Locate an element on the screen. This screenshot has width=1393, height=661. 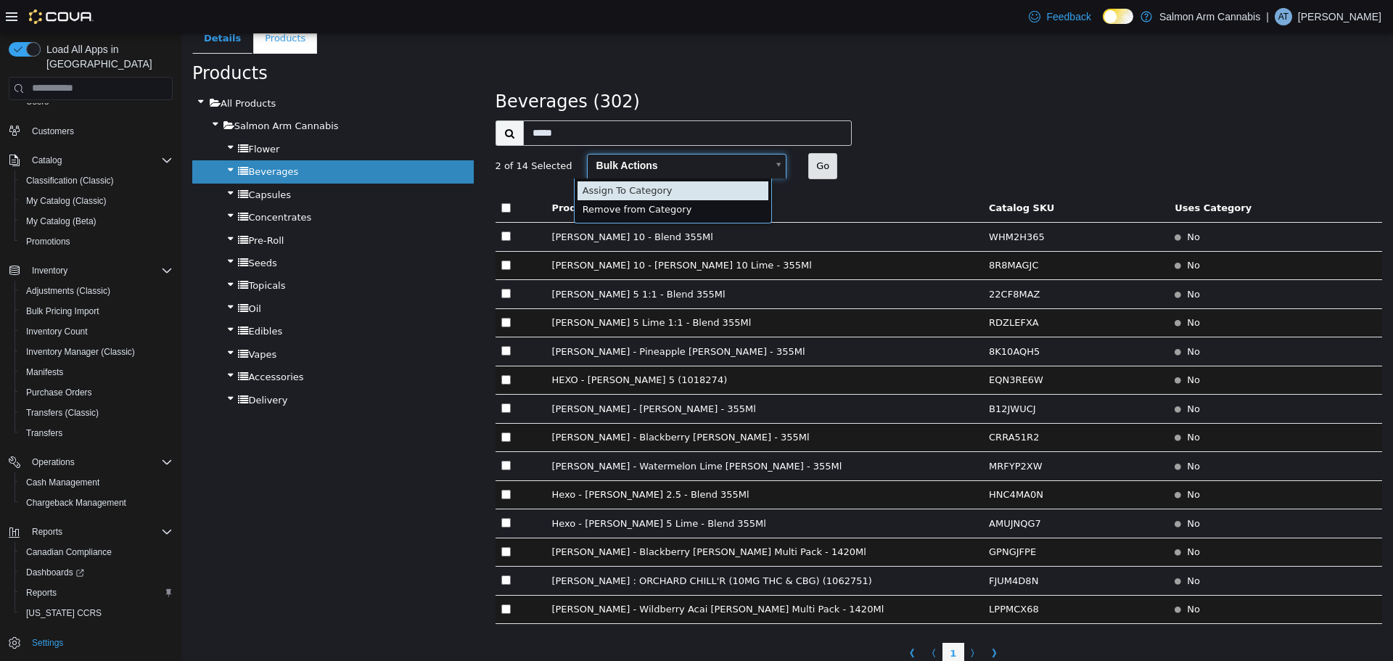
a: Purchase Orders is located at coordinates (59, 392).